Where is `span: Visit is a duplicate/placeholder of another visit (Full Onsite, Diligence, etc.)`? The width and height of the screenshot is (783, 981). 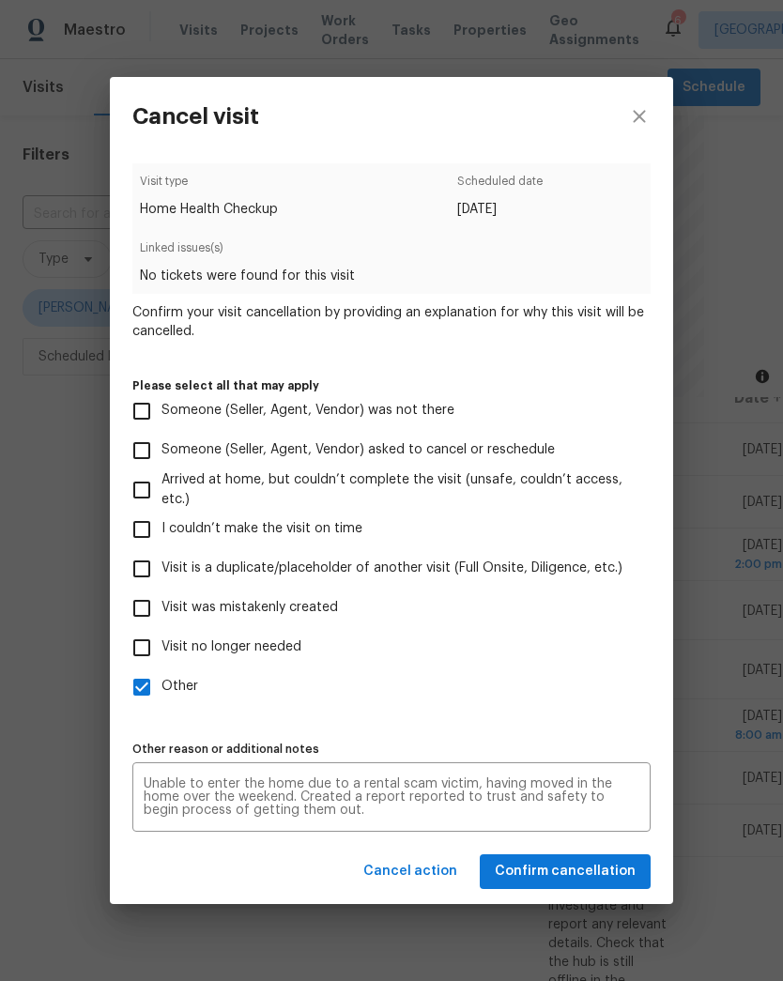 span: Visit is a duplicate/placeholder of another visit (Full Onsite, Diligence, etc.) is located at coordinates (392, 568).